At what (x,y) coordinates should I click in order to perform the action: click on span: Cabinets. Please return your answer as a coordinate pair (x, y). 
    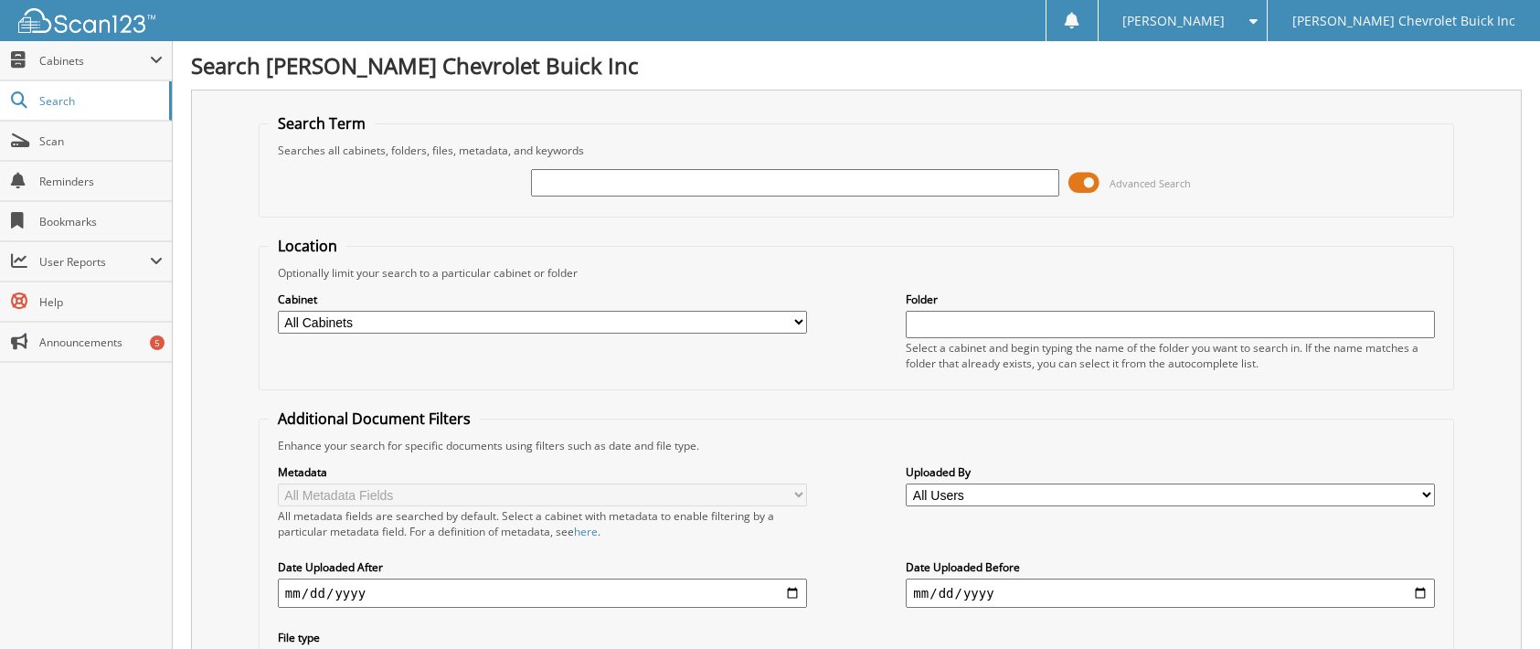
    Looking at the image, I should click on (94, 60).